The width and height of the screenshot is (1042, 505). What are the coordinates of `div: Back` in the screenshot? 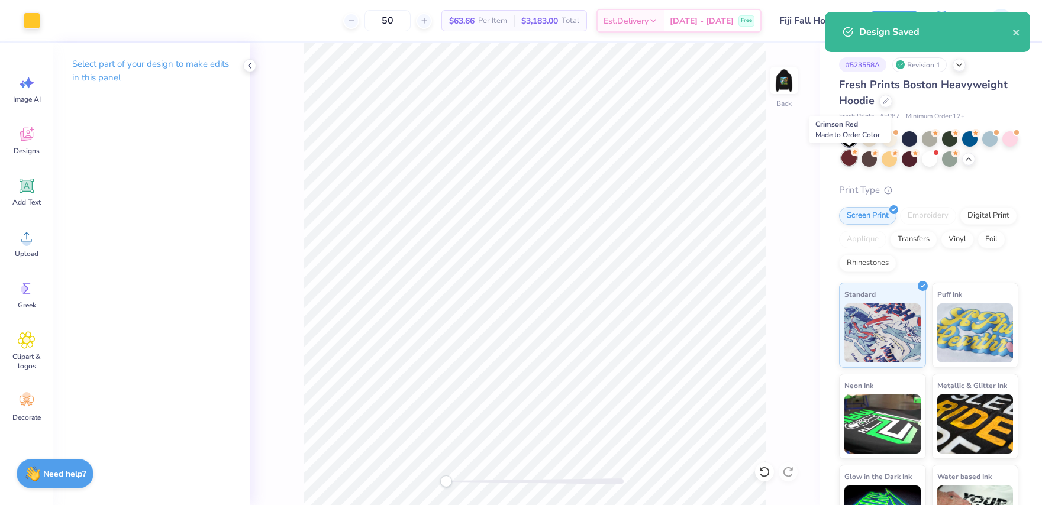 It's located at (784, 104).